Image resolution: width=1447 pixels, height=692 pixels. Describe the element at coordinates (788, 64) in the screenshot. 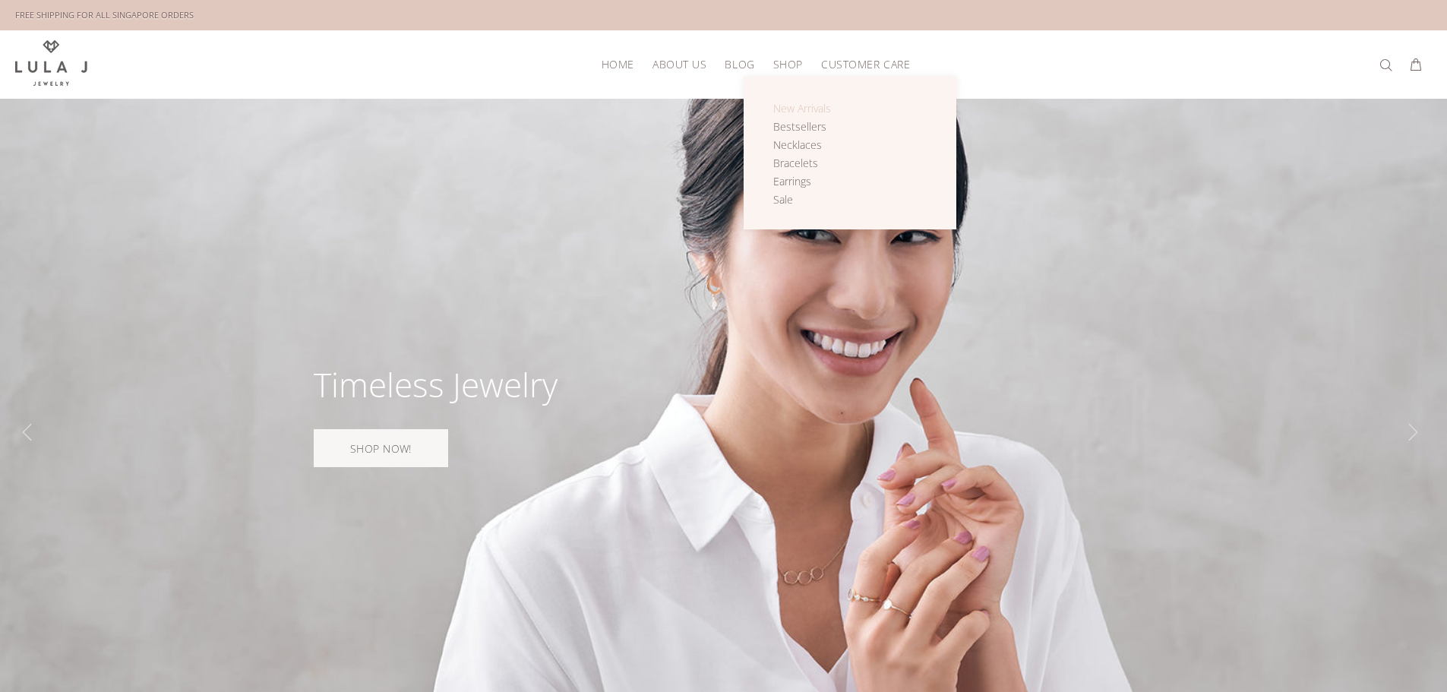

I see `span: Shop` at that location.